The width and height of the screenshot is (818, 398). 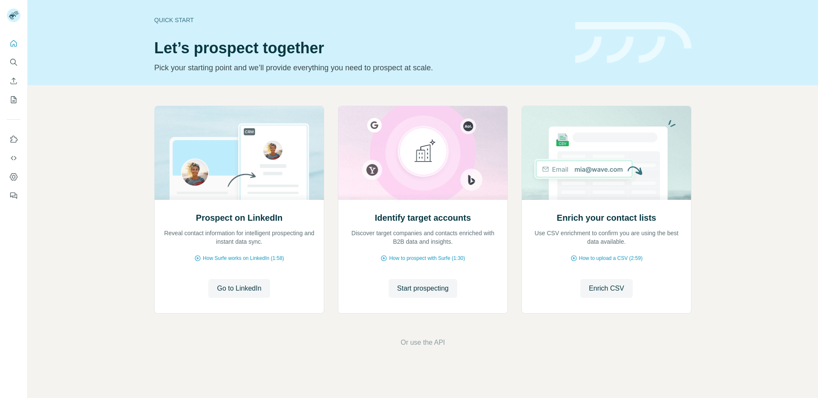 I want to click on button: Use Surfe on LinkedIn, so click(x=14, y=139).